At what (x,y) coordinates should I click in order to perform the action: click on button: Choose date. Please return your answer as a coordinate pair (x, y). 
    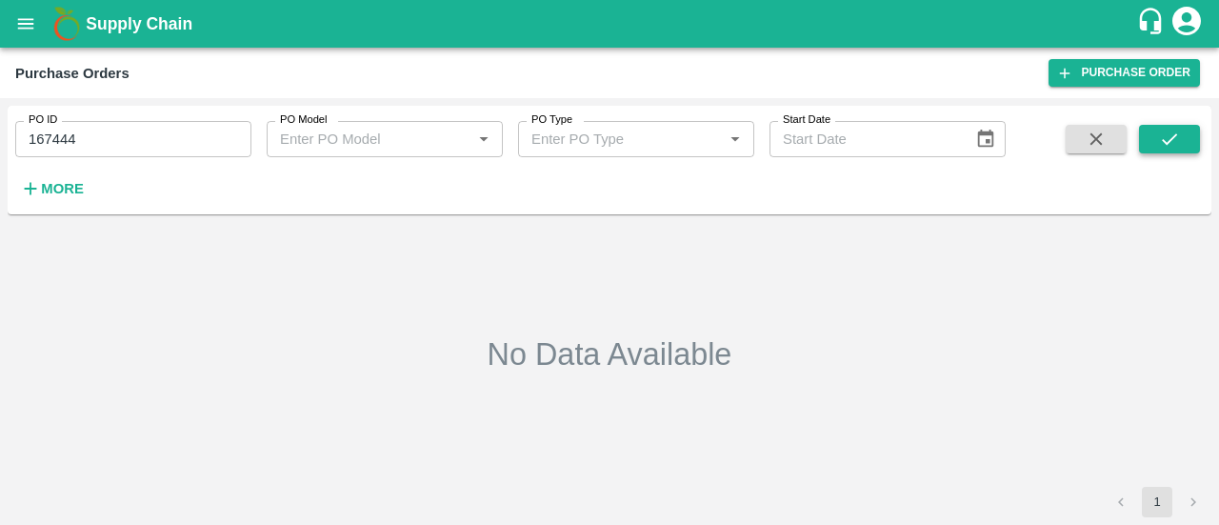
    Looking at the image, I should click on (985, 139).